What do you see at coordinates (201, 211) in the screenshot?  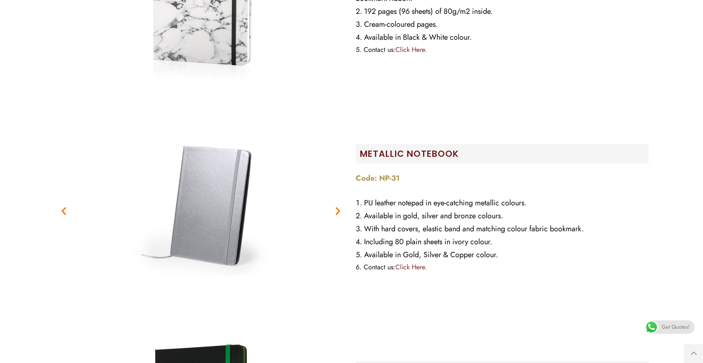 I see `div: Image Carousel` at bounding box center [201, 211].